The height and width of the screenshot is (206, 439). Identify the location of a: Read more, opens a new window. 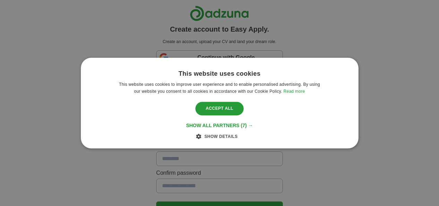
(294, 91).